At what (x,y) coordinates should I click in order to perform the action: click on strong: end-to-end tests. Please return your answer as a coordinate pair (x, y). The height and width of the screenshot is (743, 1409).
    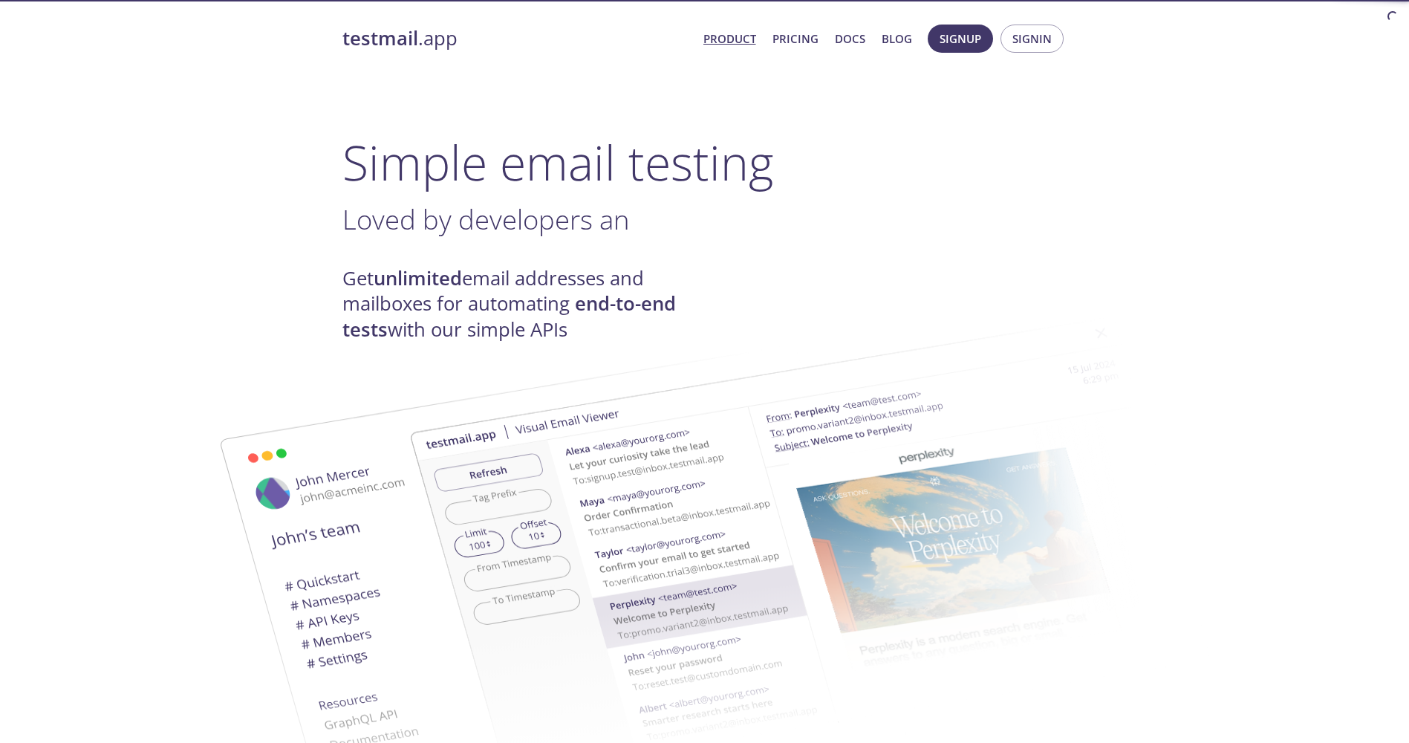
    Looking at the image, I should click on (509, 316).